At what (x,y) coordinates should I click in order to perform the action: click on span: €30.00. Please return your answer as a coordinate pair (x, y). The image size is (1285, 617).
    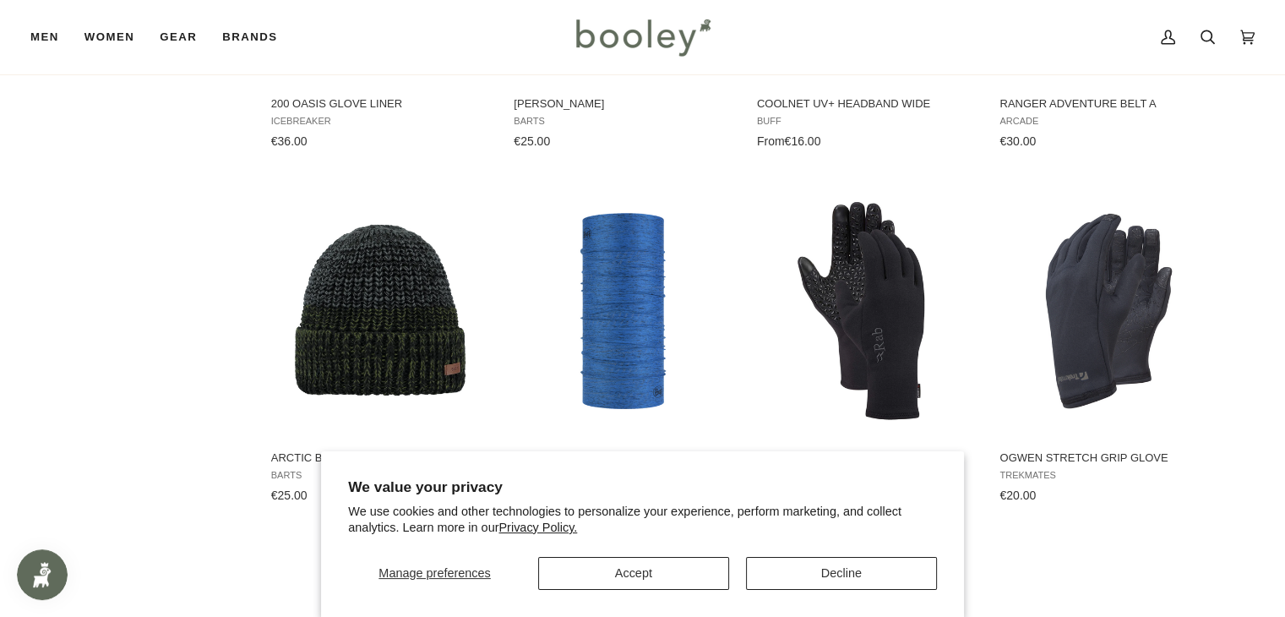
    Looking at the image, I should click on (1017, 141).